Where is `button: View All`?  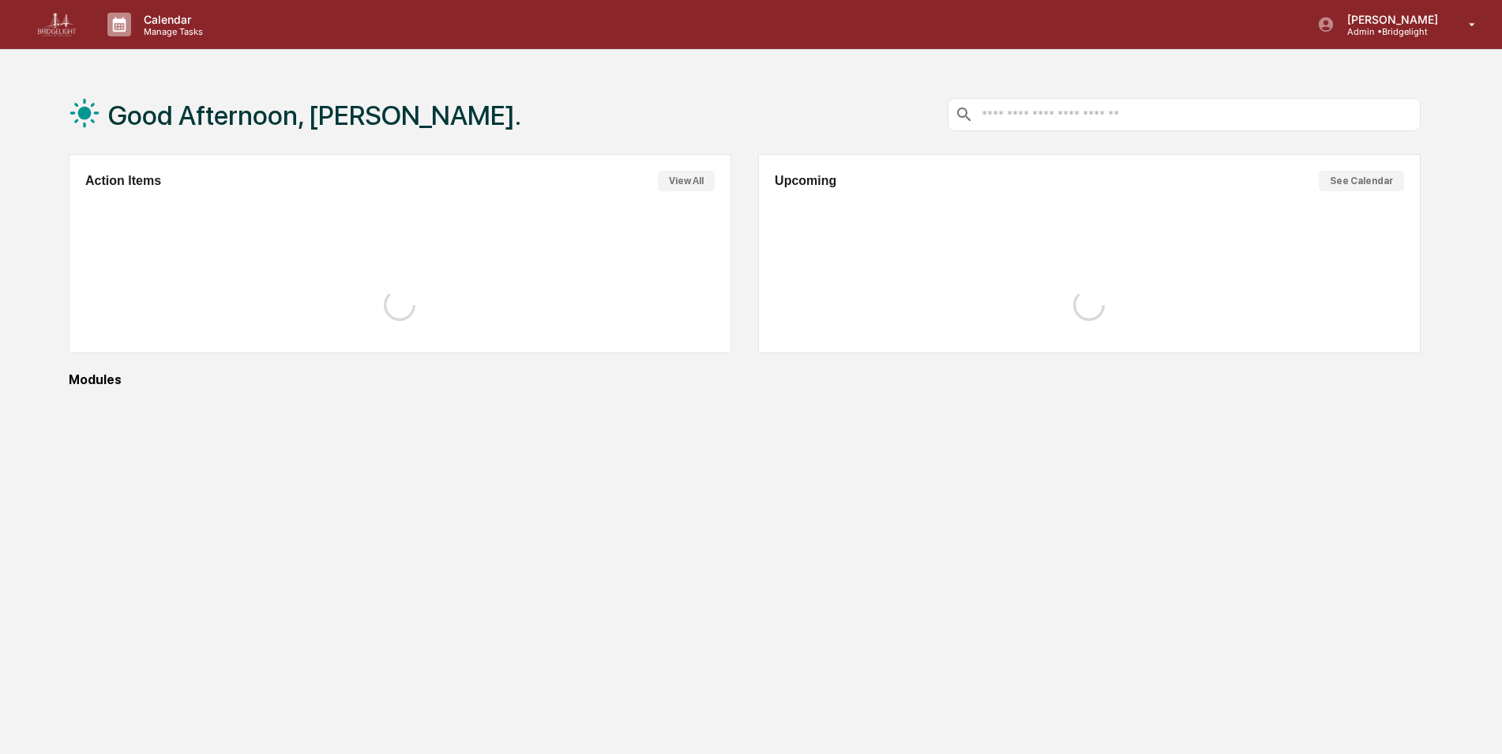
button: View All is located at coordinates (686, 181).